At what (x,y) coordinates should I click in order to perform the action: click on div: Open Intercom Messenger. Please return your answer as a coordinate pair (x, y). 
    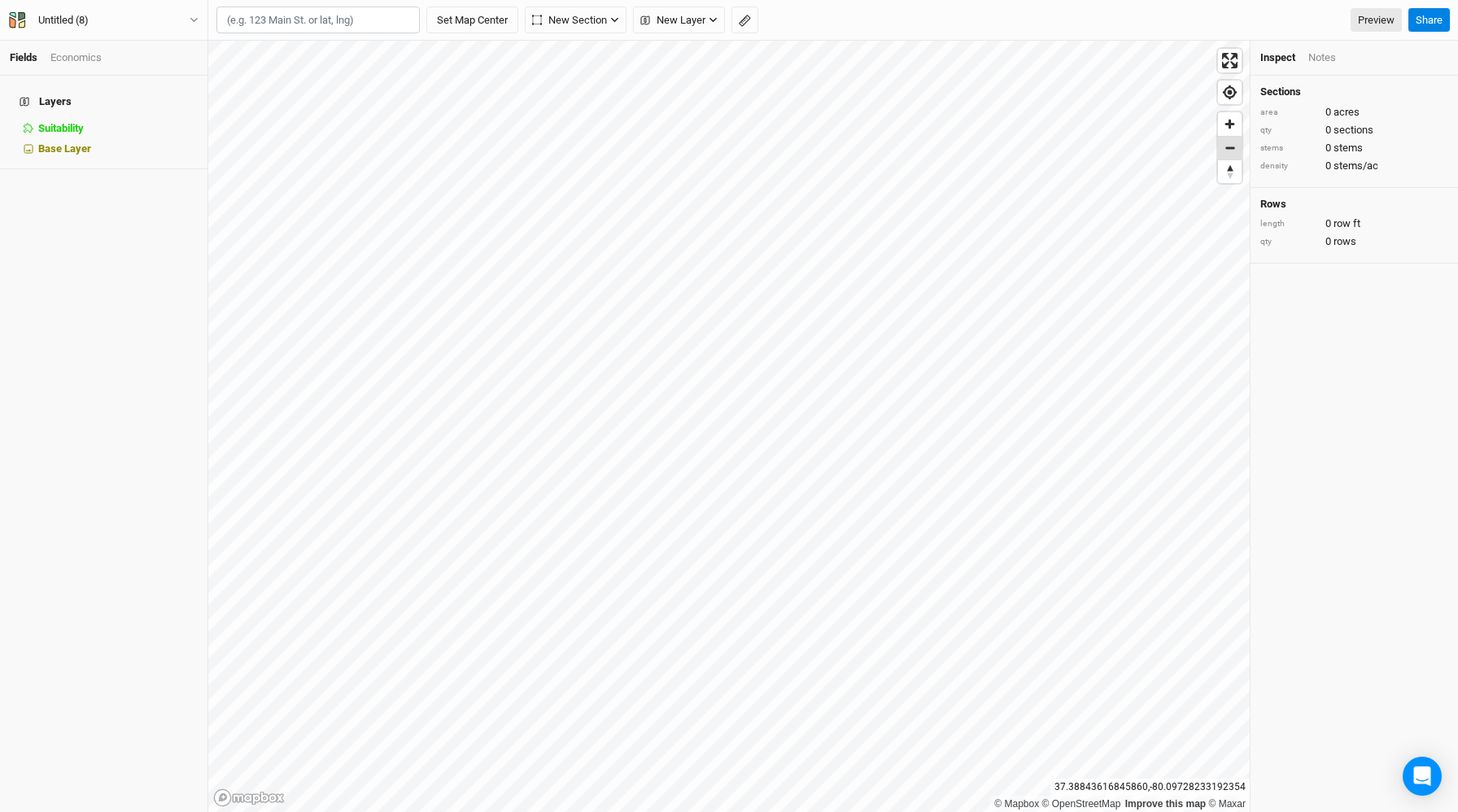
    Looking at the image, I should click on (1422, 776).